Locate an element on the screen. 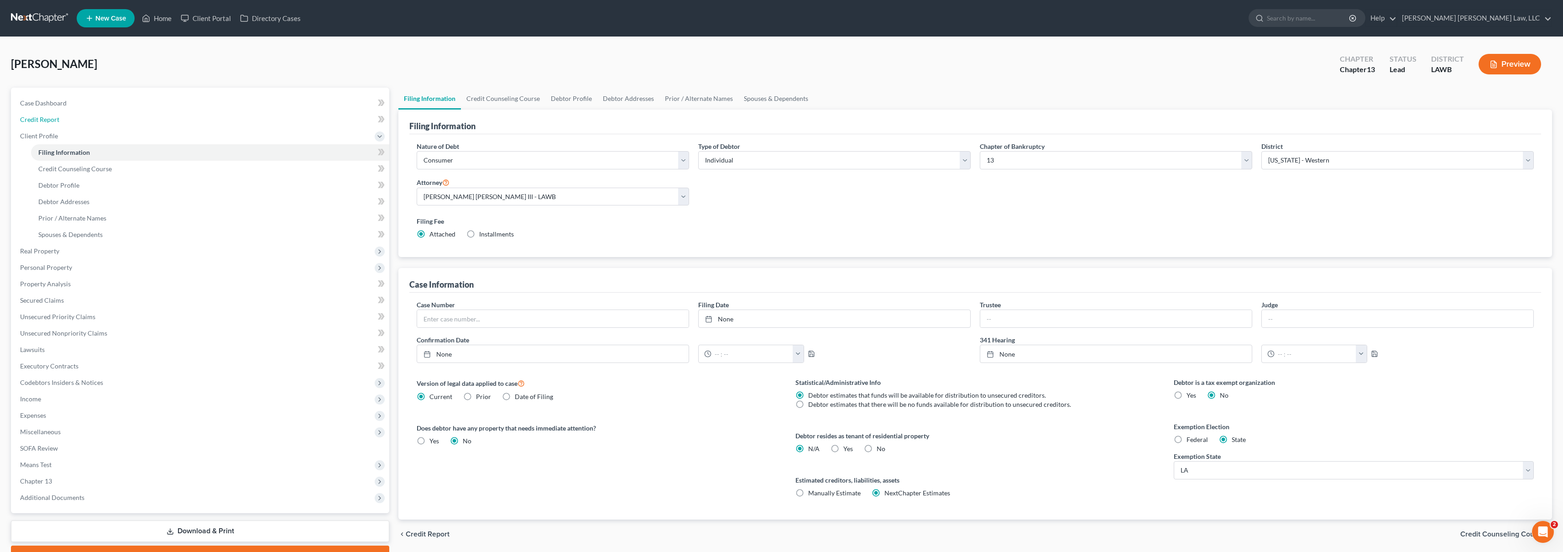 This screenshot has width=1563, height=552. label: Judge is located at coordinates (1270, 304).